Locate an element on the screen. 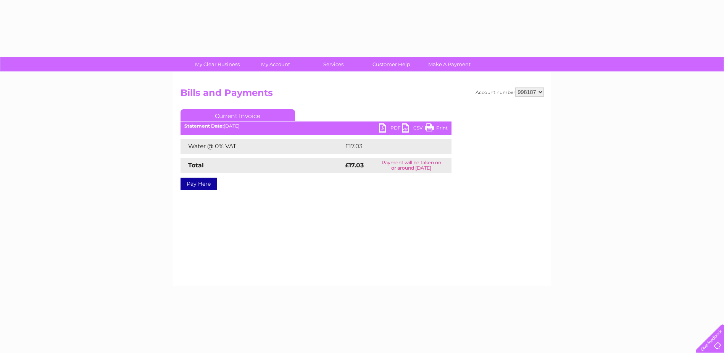 The width and height of the screenshot is (724, 353). a: Make A Payment is located at coordinates (449, 64).